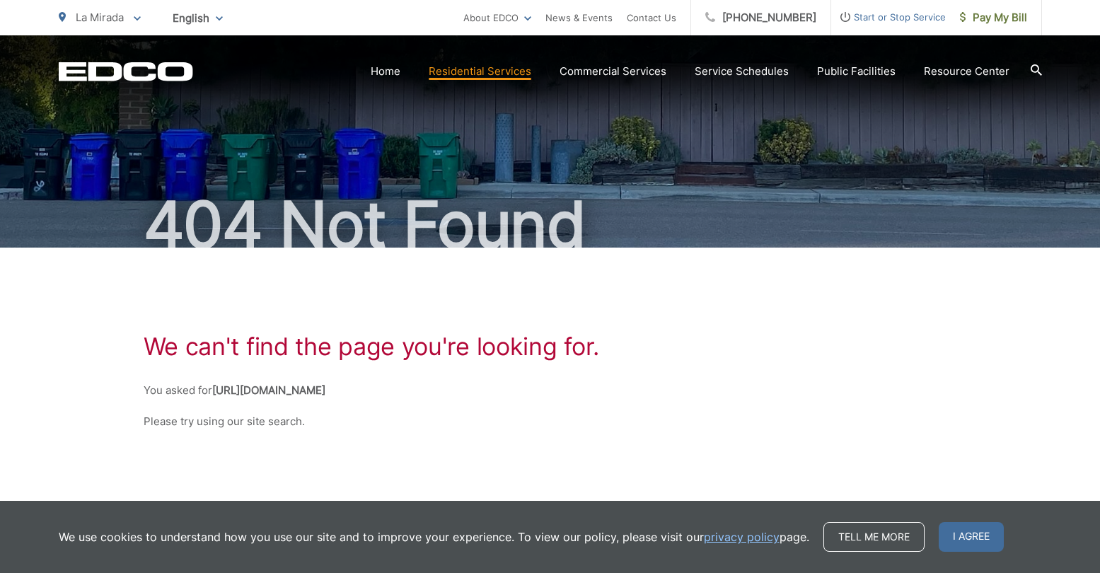 Image resolution: width=1100 pixels, height=573 pixels. I want to click on p: Please try using our site search., so click(550, 422).